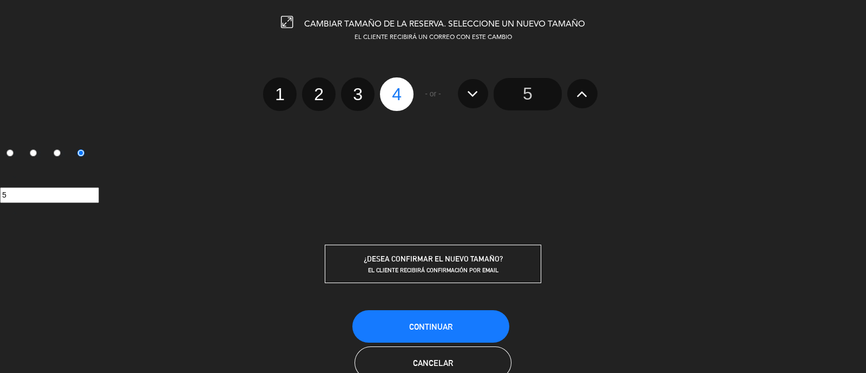 The height and width of the screenshot is (373, 866). What do you see at coordinates (57, 153) in the screenshot?
I see `input: 3` at bounding box center [57, 153].